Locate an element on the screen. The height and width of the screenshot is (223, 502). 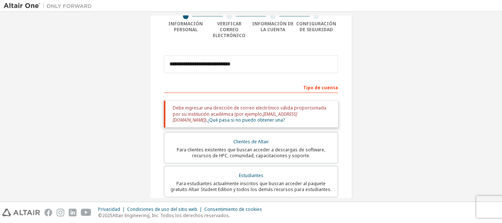
font: Configuración de seguridad is located at coordinates (316, 26).